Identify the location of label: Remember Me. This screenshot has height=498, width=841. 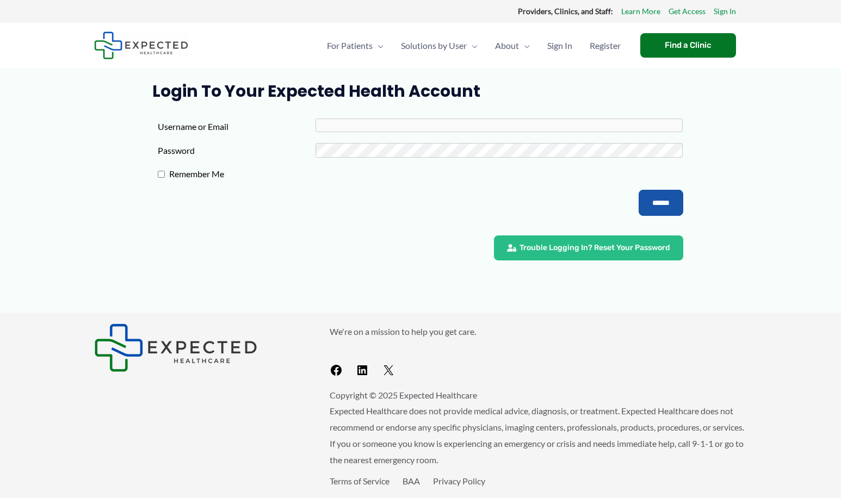
(244, 174).